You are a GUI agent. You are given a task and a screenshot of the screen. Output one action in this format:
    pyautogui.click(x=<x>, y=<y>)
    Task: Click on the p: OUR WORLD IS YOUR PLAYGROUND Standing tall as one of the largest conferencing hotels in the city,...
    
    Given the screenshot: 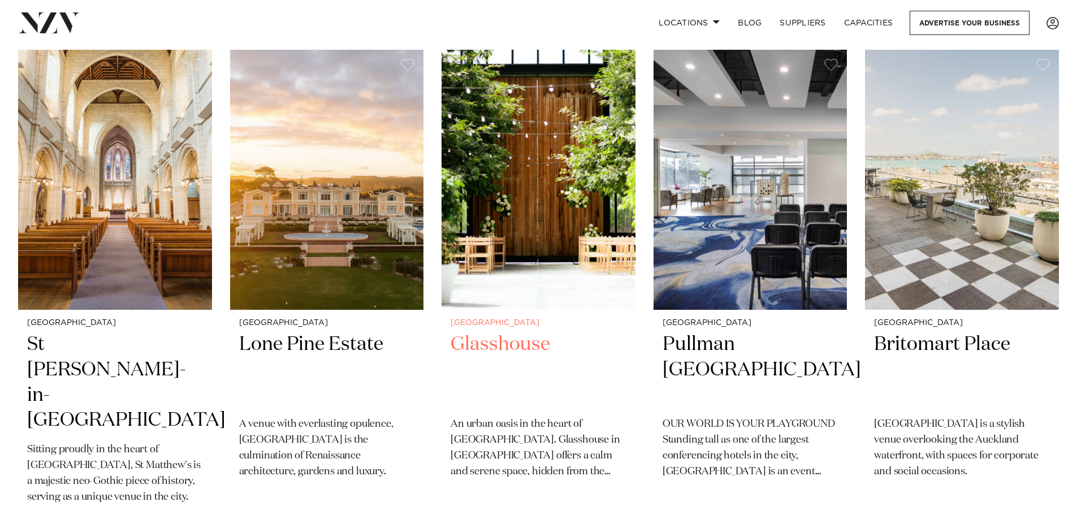 What is the action you would take?
    pyautogui.click(x=750, y=448)
    